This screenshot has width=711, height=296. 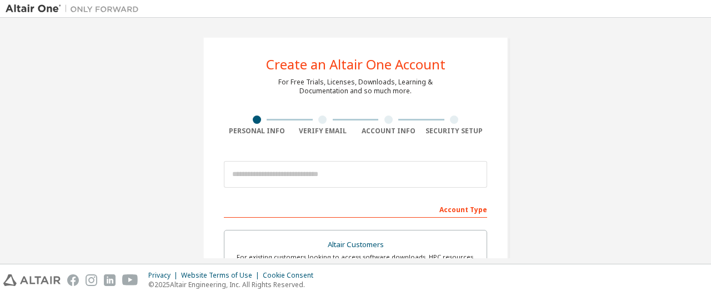 What do you see at coordinates (356, 64) in the screenshot?
I see `div: Create an Altair One Account` at bounding box center [356, 64].